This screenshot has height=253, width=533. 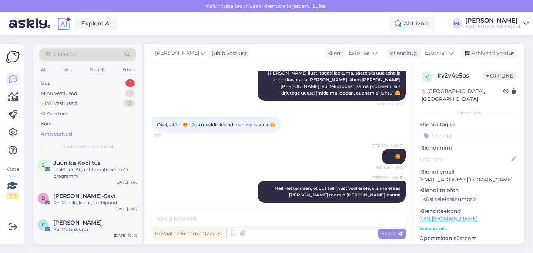 What do you see at coordinates (392, 234) in the screenshot?
I see `span: Saada` at bounding box center [392, 234].